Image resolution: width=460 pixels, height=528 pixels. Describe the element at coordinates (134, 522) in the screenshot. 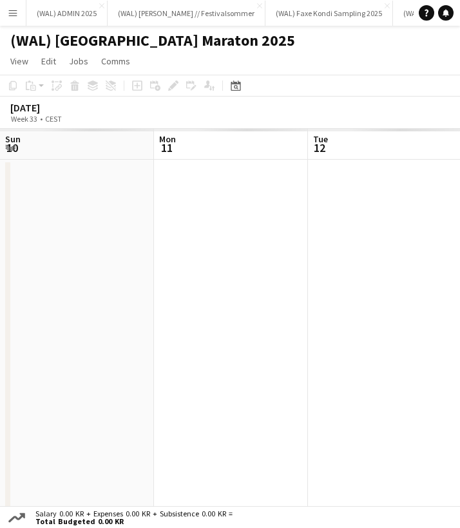

I see `span: Total Budgeted 0.00 KR` at that location.